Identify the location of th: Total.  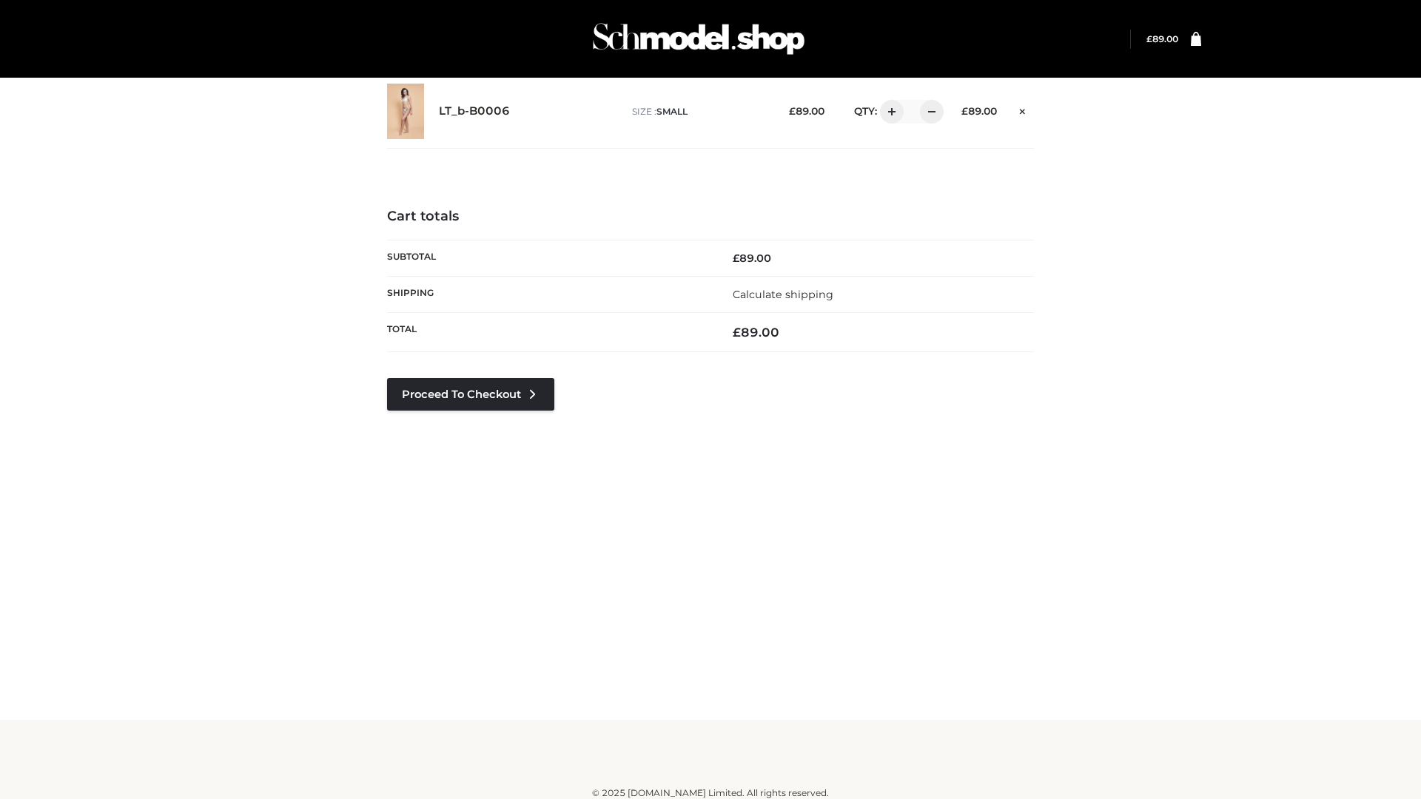
(548, 332).